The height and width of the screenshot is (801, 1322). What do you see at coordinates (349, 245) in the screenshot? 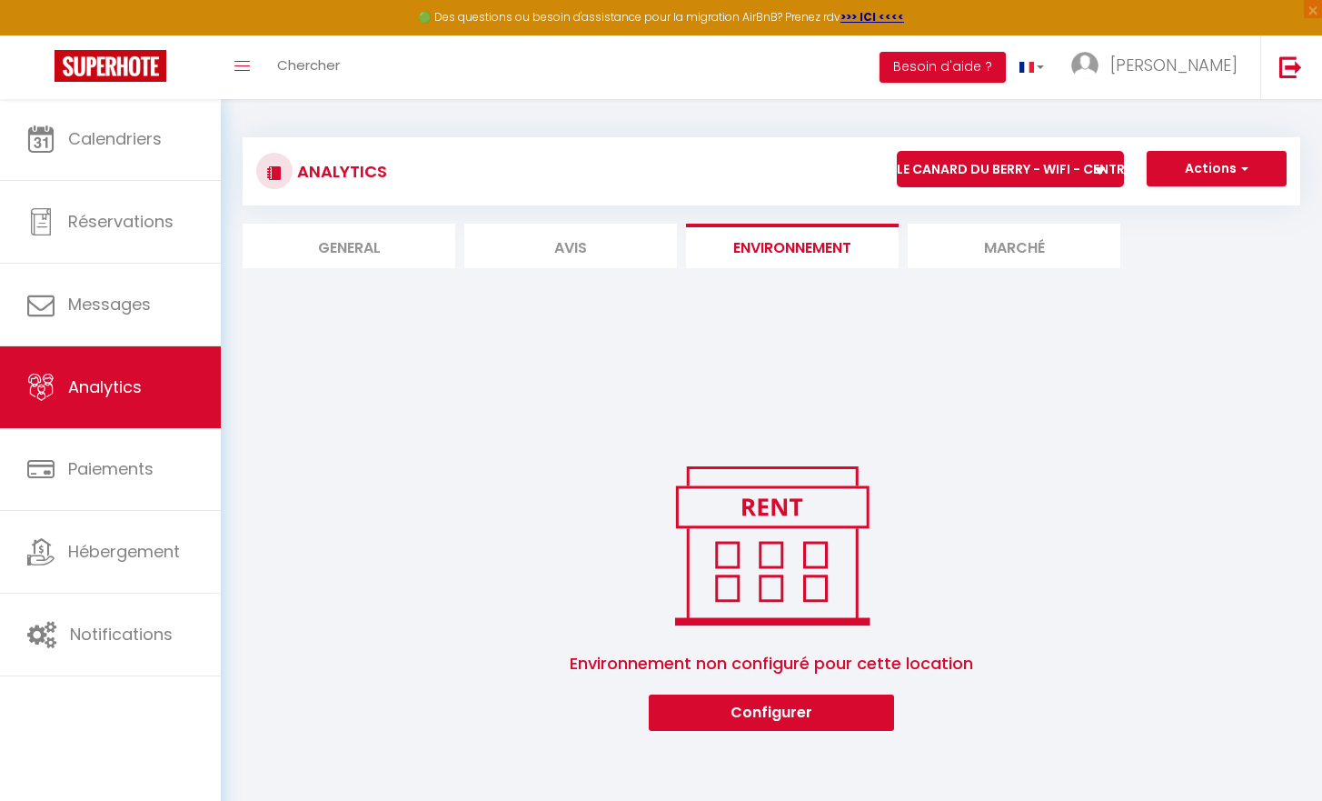
I see `li: General` at bounding box center [349, 245].